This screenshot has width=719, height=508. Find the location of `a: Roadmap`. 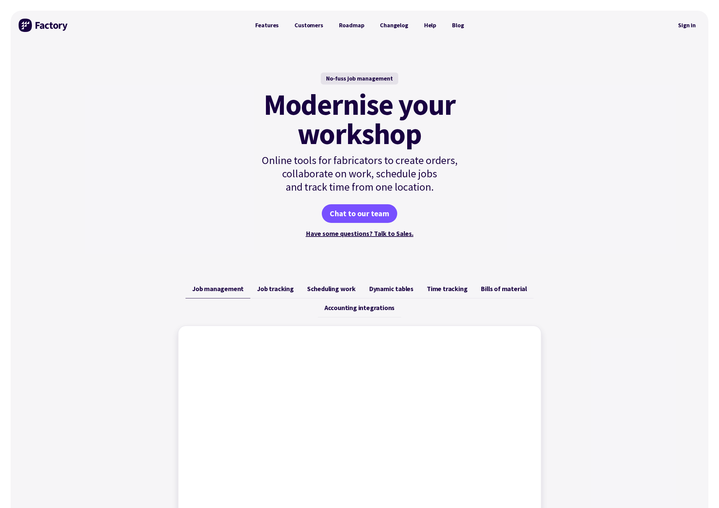

a: Roadmap is located at coordinates (352, 25).